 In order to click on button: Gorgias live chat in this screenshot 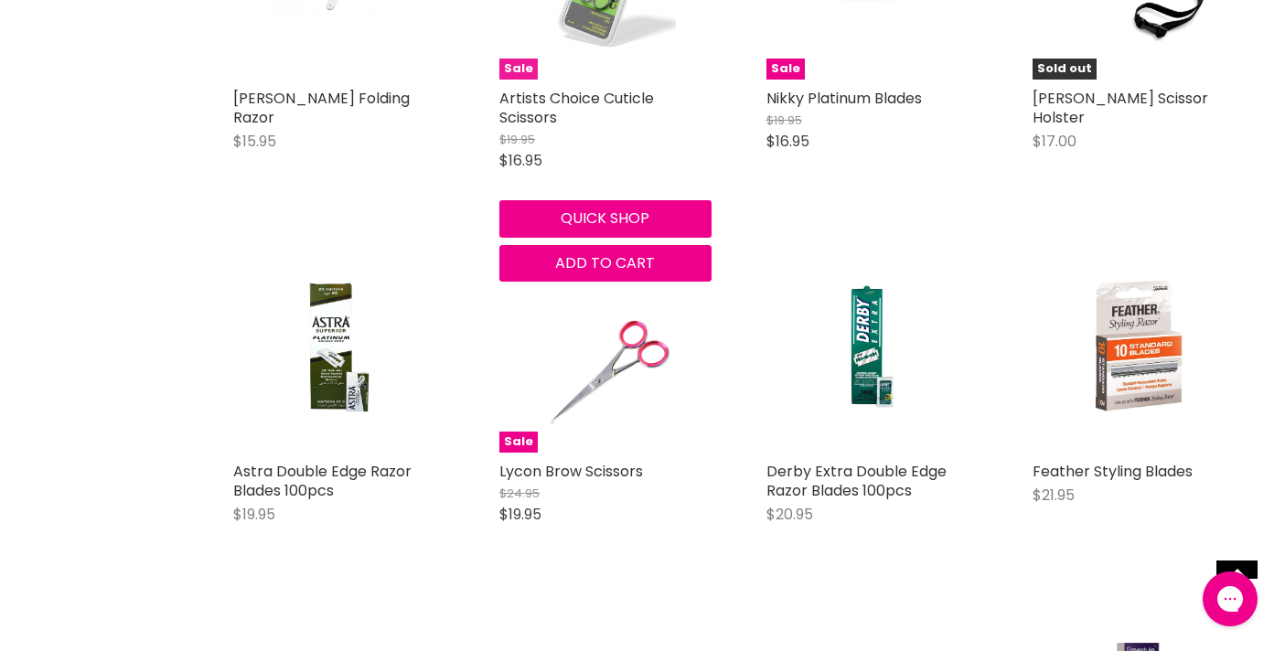, I will do `click(37, 34)`.